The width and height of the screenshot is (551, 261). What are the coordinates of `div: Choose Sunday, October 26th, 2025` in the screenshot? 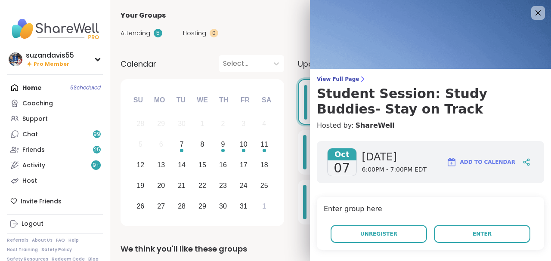 It's located at (140, 206).